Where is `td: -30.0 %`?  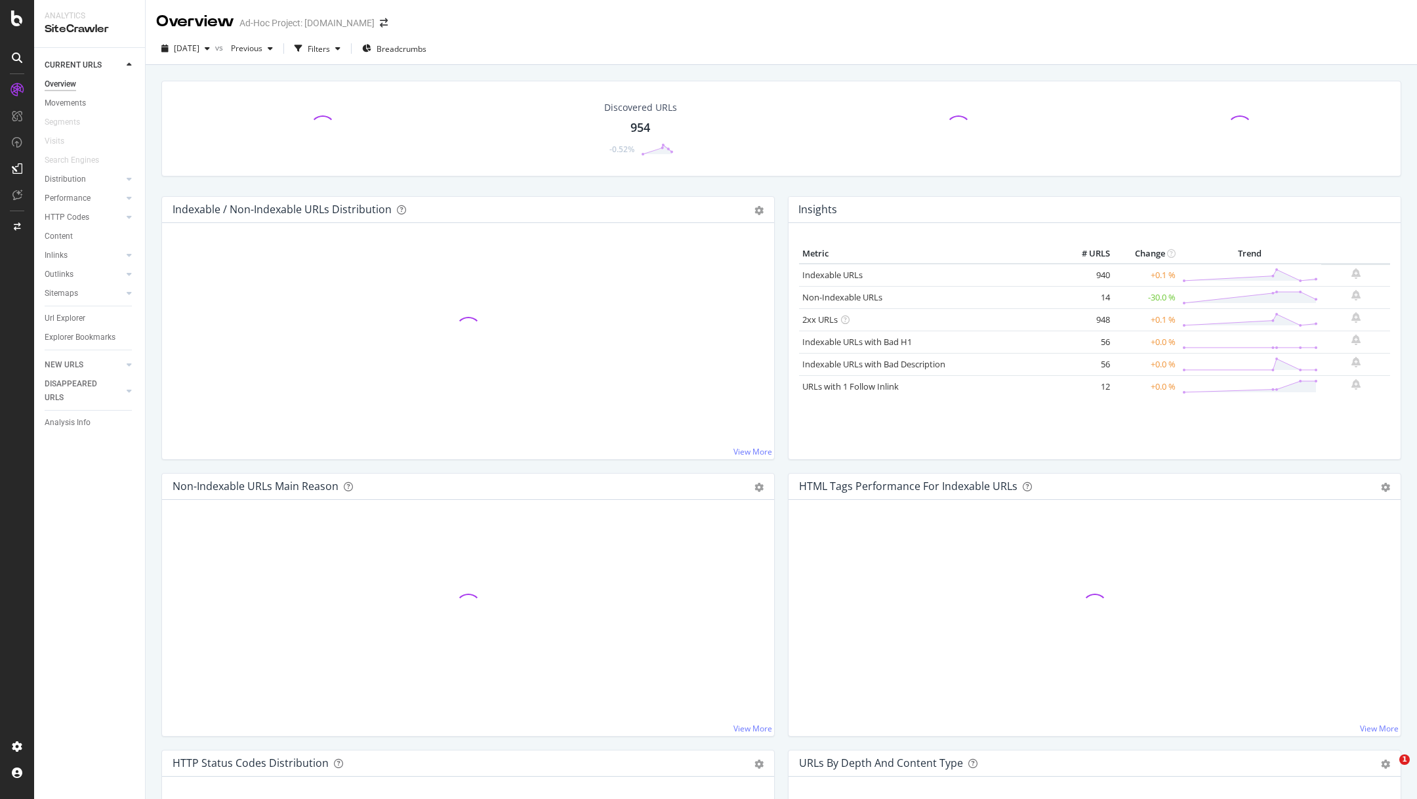 td: -30.0 % is located at coordinates (1146, 297).